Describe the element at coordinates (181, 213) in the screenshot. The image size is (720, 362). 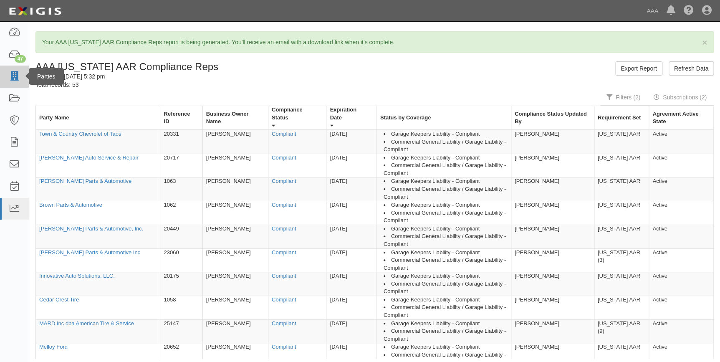
I see `td: 1062` at that location.